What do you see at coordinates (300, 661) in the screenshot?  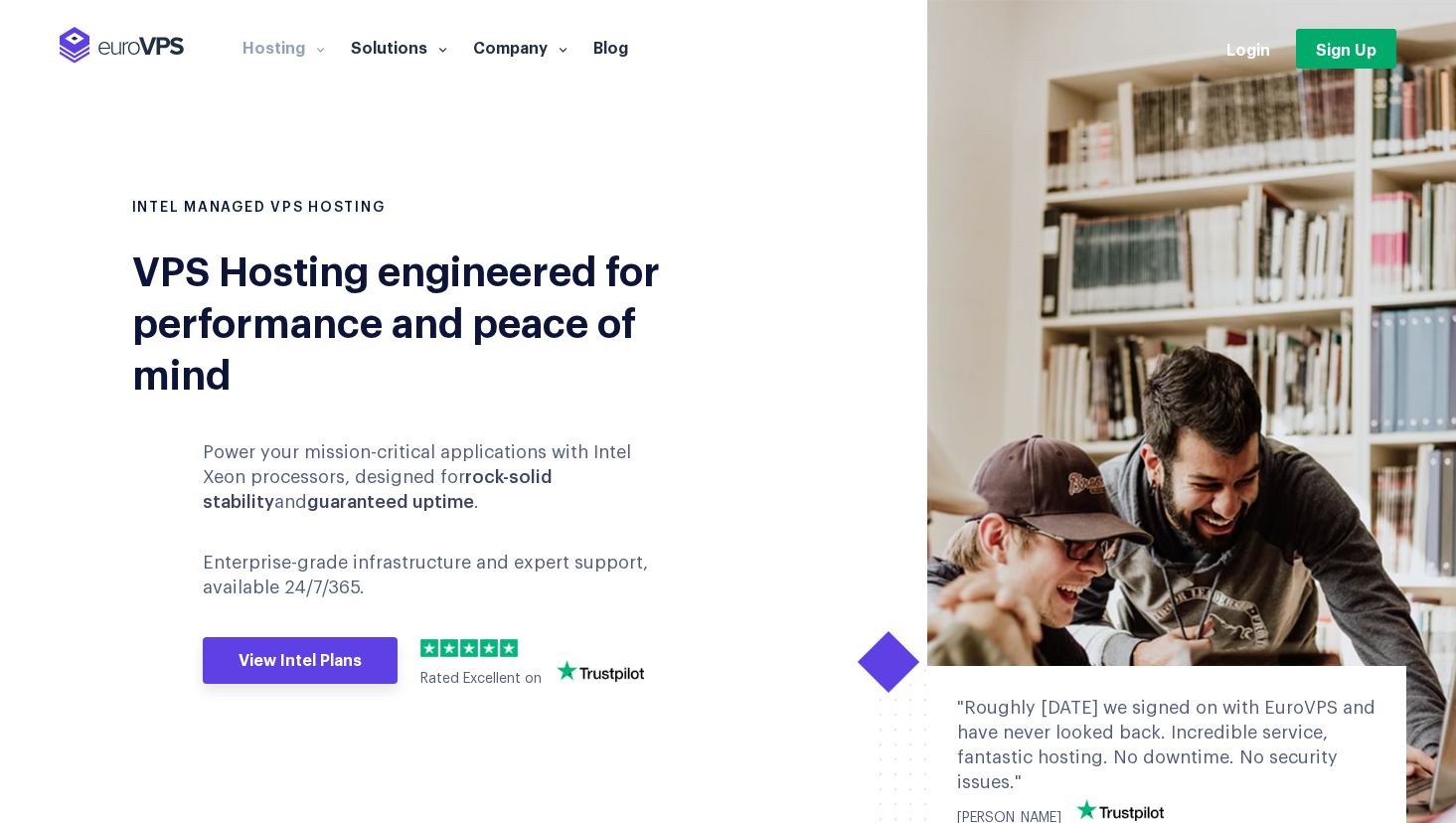 I see `a: View Intel Plans` at bounding box center [300, 661].